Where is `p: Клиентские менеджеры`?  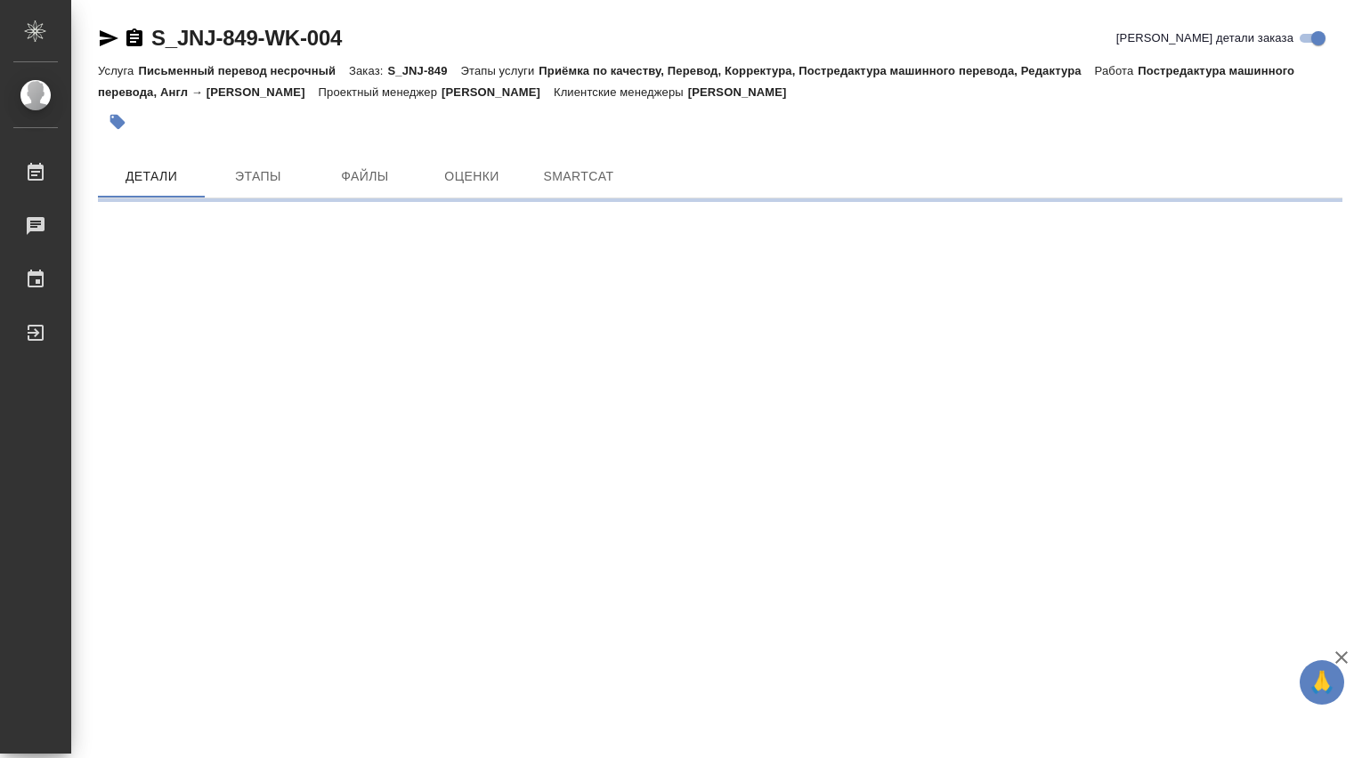 p: Клиентские менеджеры is located at coordinates (620, 92).